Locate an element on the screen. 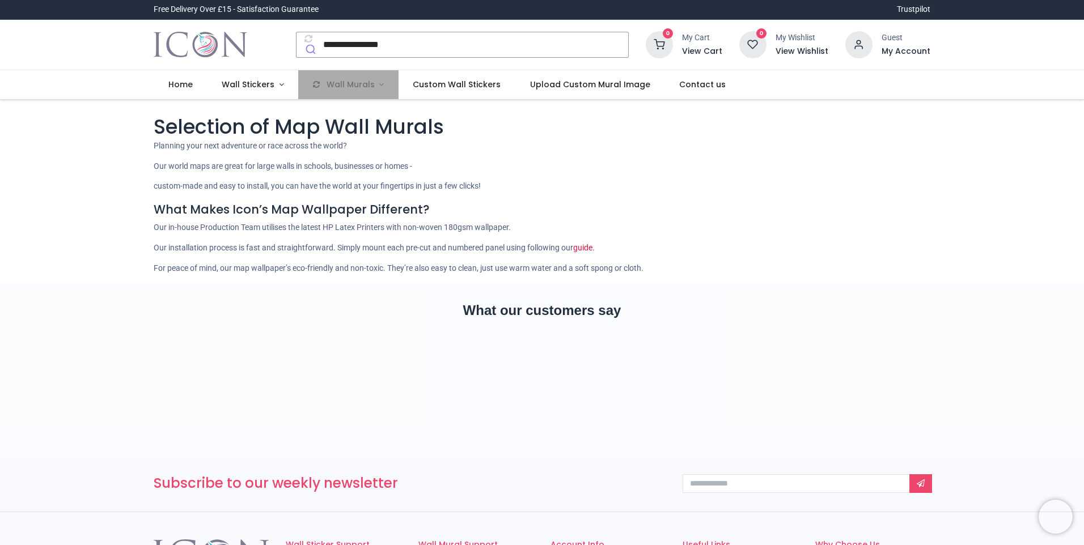 This screenshot has width=1084, height=545. span: Custom Wall Stickers is located at coordinates (456, 84).